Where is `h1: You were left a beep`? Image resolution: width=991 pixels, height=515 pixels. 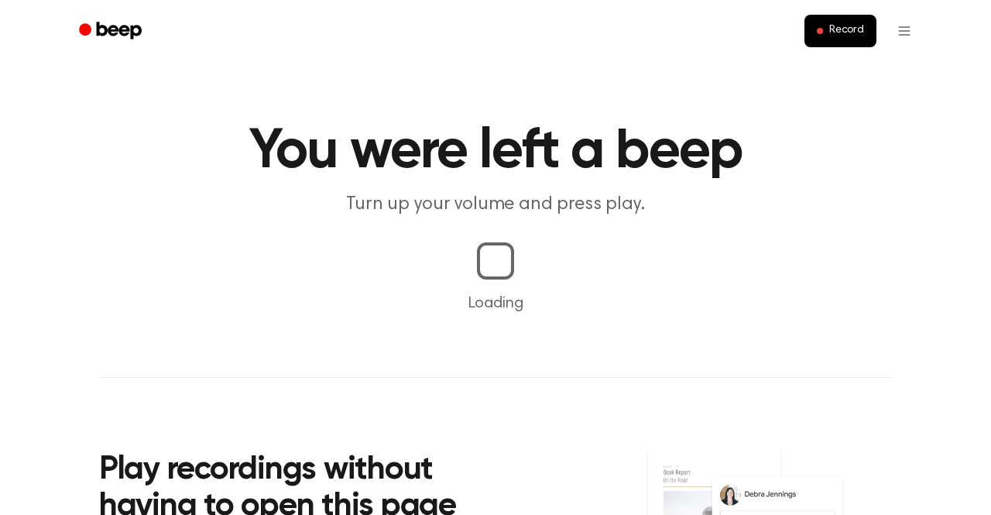
h1: You were left a beep is located at coordinates (495, 152).